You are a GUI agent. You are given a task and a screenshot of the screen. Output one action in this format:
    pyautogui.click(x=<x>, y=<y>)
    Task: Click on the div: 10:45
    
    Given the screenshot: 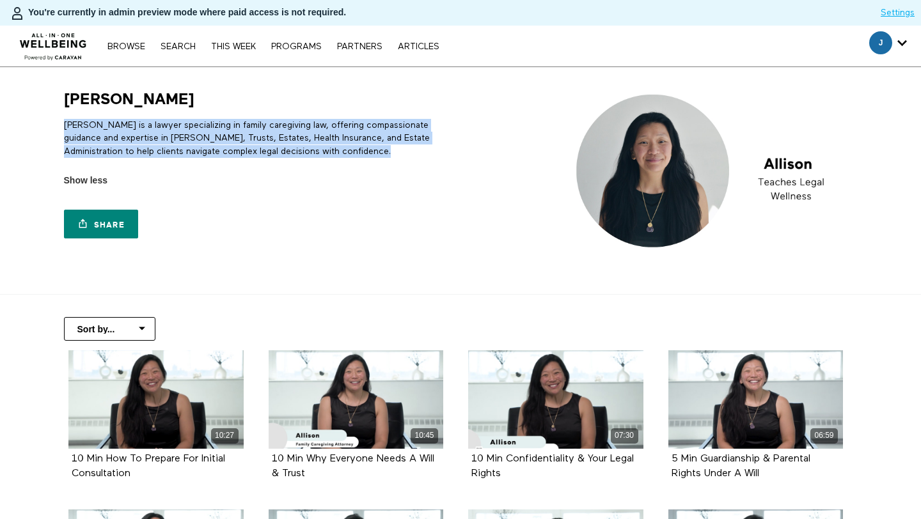 What is the action you would take?
    pyautogui.click(x=424, y=435)
    